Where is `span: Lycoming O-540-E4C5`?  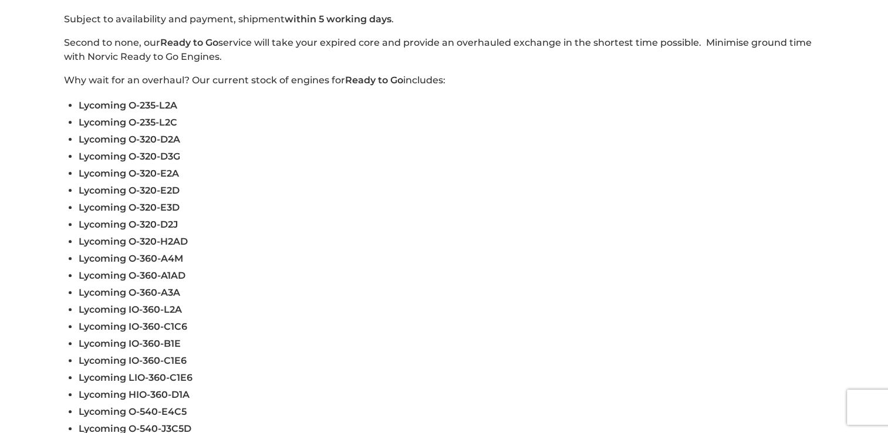 span: Lycoming O-540-E4C5 is located at coordinates (133, 412).